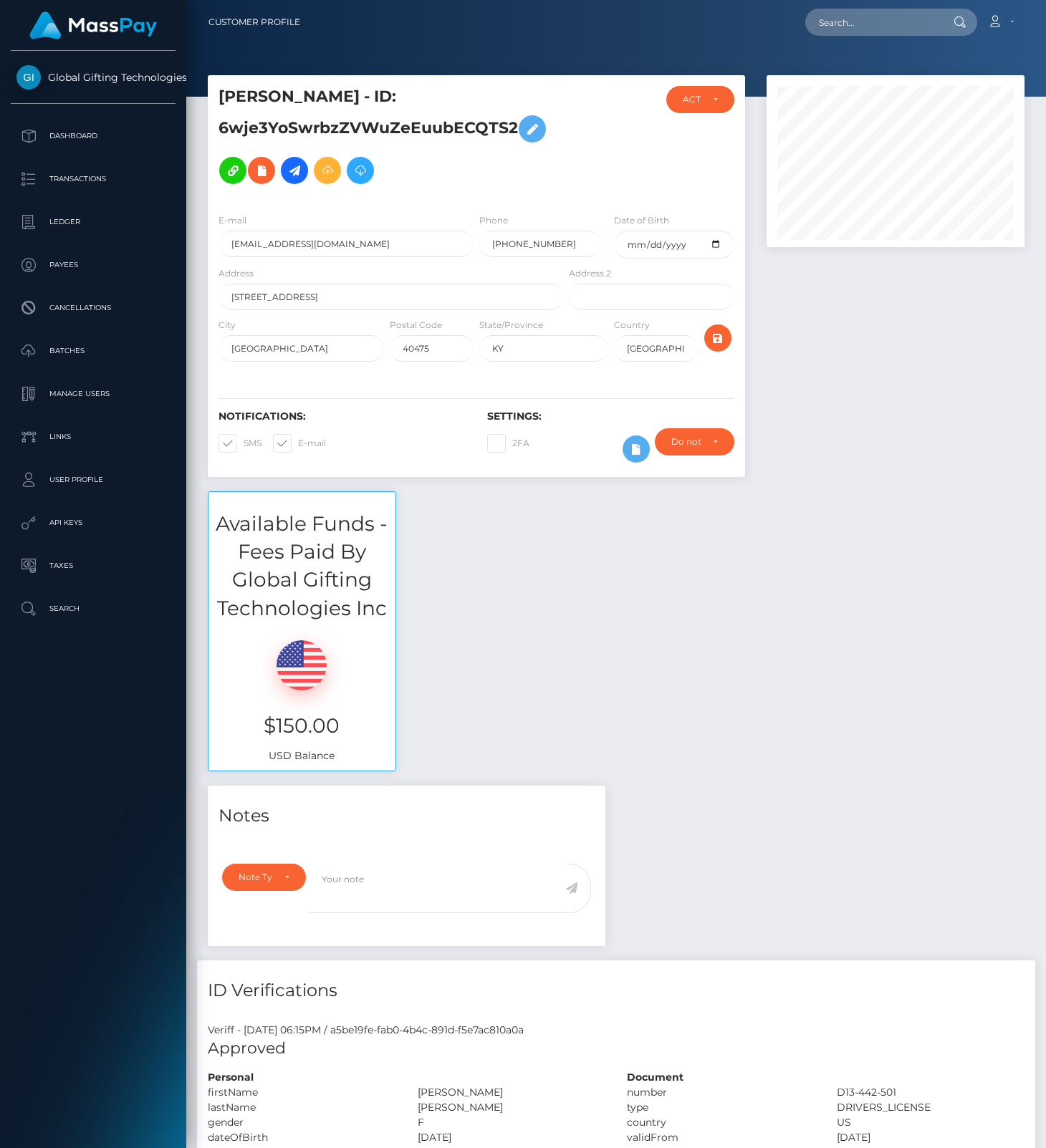 The height and width of the screenshot is (1148, 1046). What do you see at coordinates (873, 22) in the screenshot?
I see `input: Search...` at bounding box center [873, 22].